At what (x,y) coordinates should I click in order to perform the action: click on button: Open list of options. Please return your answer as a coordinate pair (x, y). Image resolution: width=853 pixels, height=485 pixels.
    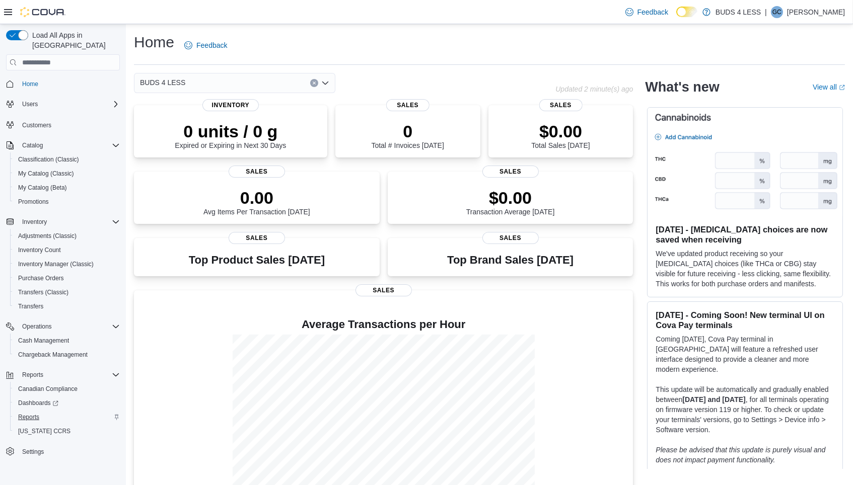
    Looking at the image, I should click on (325, 83).